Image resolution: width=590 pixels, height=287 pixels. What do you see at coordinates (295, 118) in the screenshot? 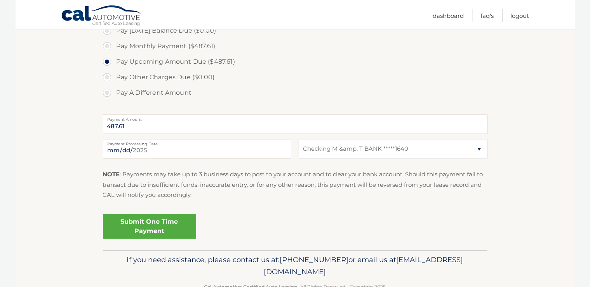
I see `label: Payment Amount` at bounding box center [295, 118].